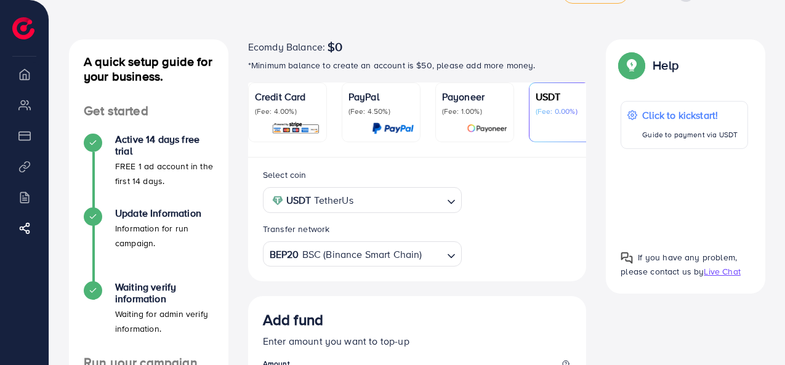 Image resolution: width=785 pixels, height=365 pixels. What do you see at coordinates (690, 135) in the screenshot?
I see `p: Guide to payment via USDT` at bounding box center [690, 135].